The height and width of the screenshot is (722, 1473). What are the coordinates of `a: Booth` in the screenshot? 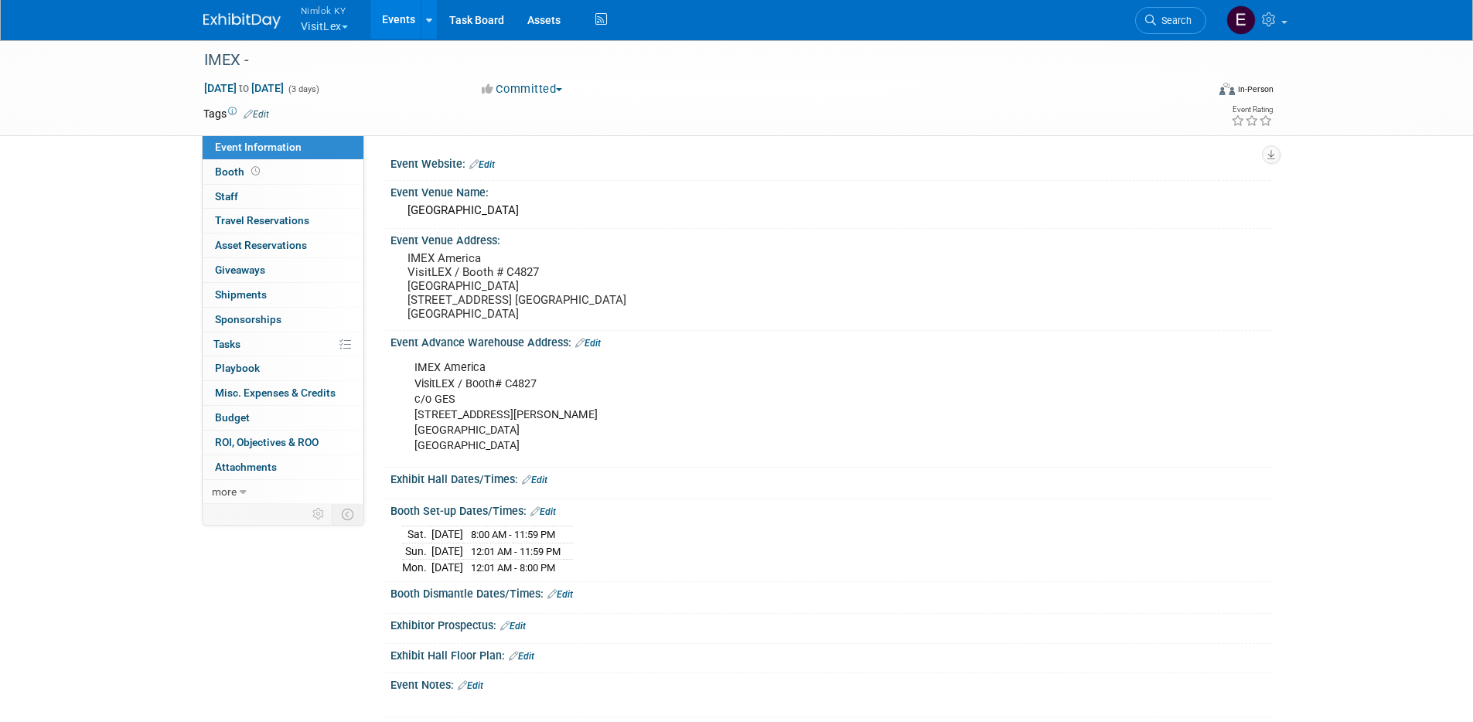 It's located at (283, 172).